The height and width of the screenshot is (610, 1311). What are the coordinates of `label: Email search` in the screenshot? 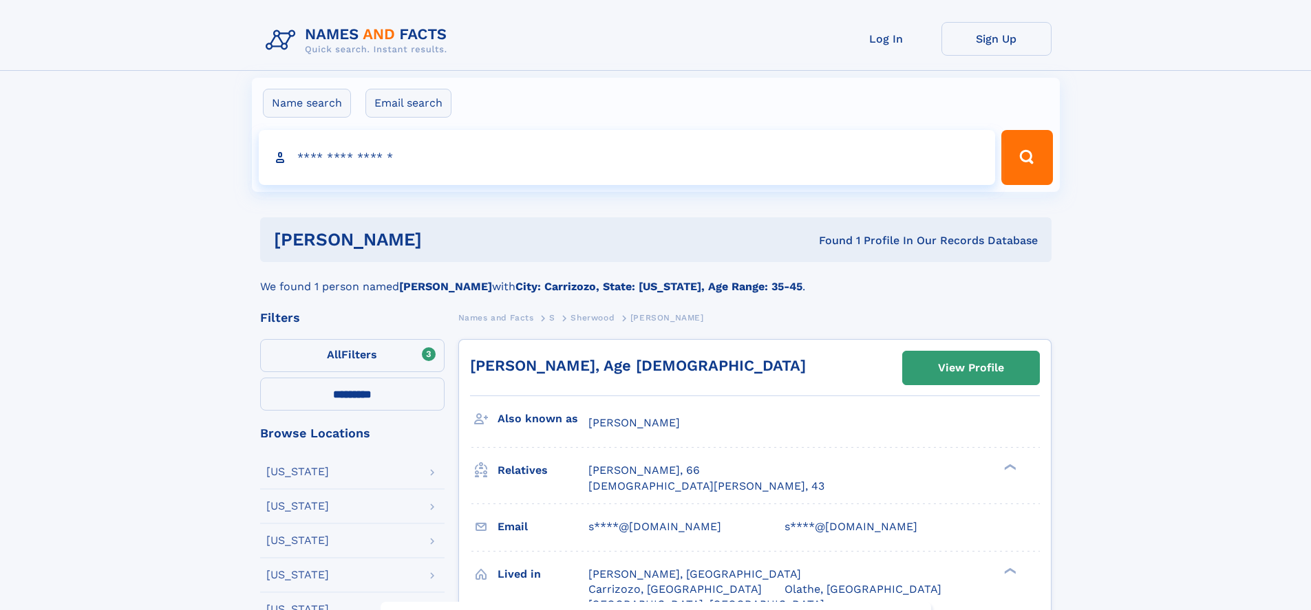 It's located at (408, 103).